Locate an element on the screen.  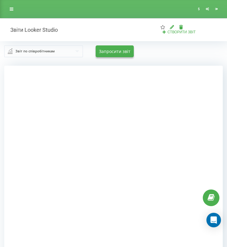
i: Створити звіт is located at coordinates (164, 32).